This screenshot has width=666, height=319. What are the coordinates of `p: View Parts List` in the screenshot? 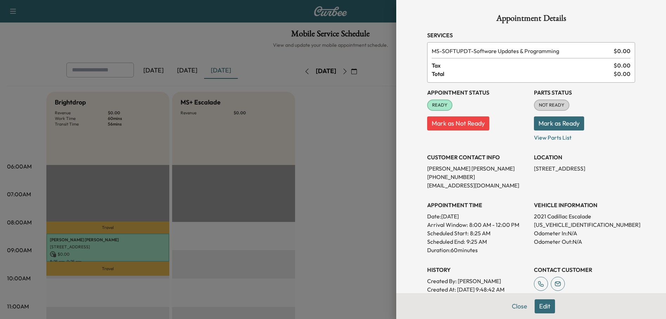 It's located at (585, 136).